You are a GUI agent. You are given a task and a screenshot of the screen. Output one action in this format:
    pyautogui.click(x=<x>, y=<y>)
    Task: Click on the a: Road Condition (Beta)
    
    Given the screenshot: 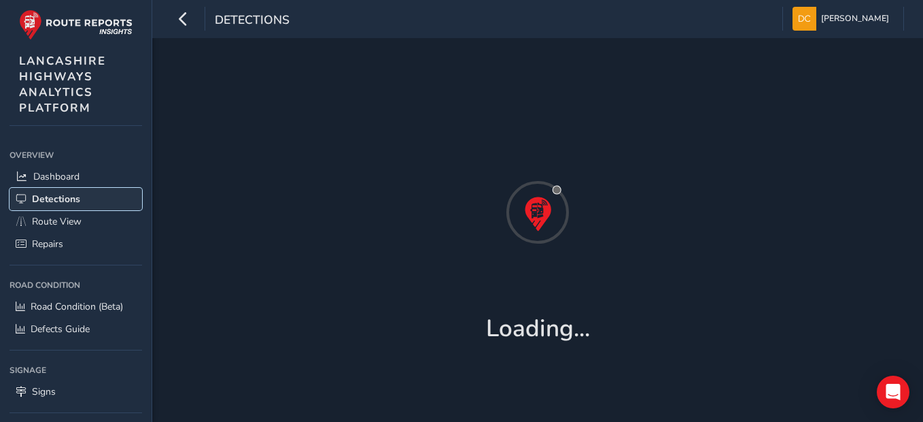 What is the action you would take?
    pyautogui.click(x=75, y=306)
    